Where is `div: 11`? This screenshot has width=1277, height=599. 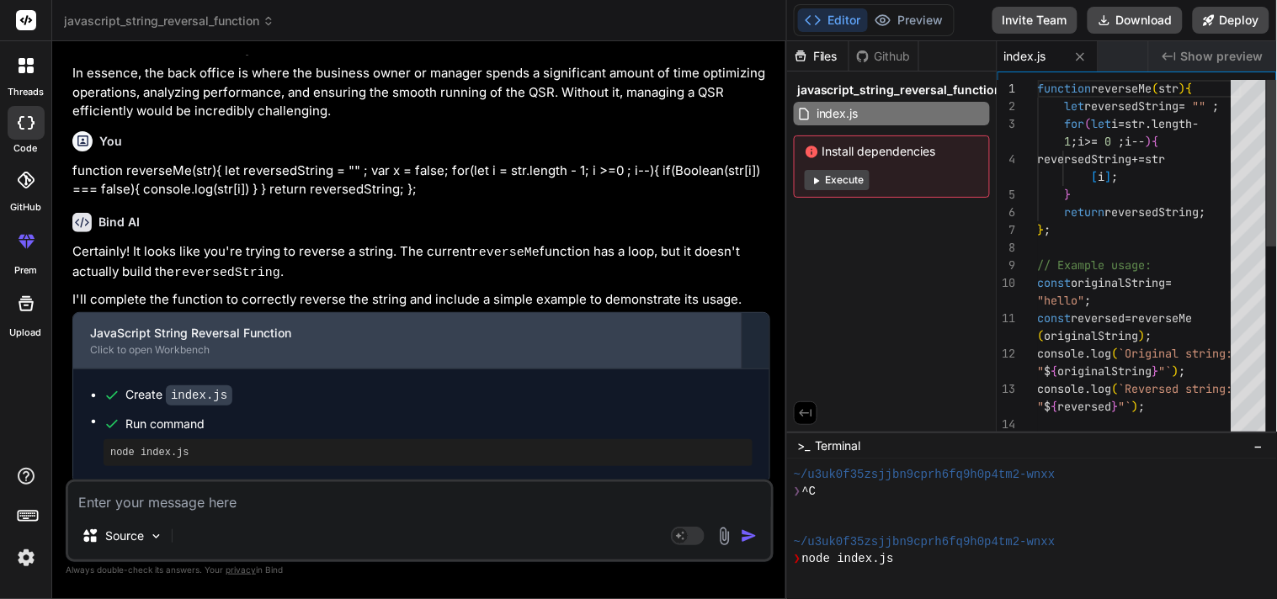
div: 11 is located at coordinates (1007, 318).